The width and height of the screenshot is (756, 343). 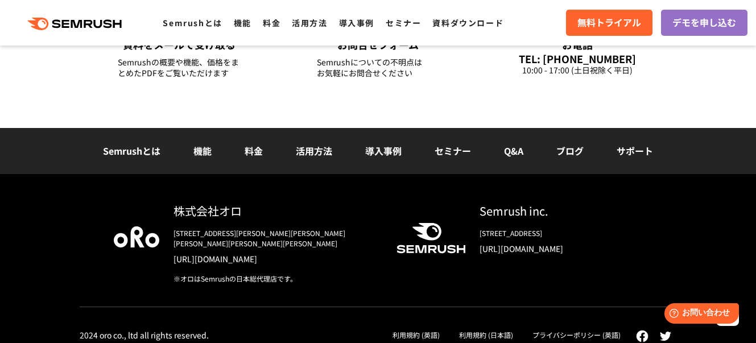 What do you see at coordinates (609, 23) in the screenshot?
I see `span: 無料トライアル` at bounding box center [609, 23].